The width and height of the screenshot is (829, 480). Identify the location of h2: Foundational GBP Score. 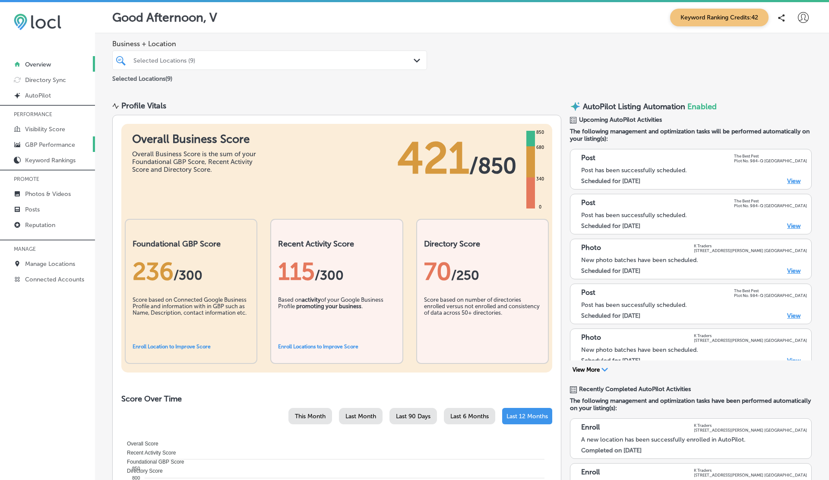
(191, 244).